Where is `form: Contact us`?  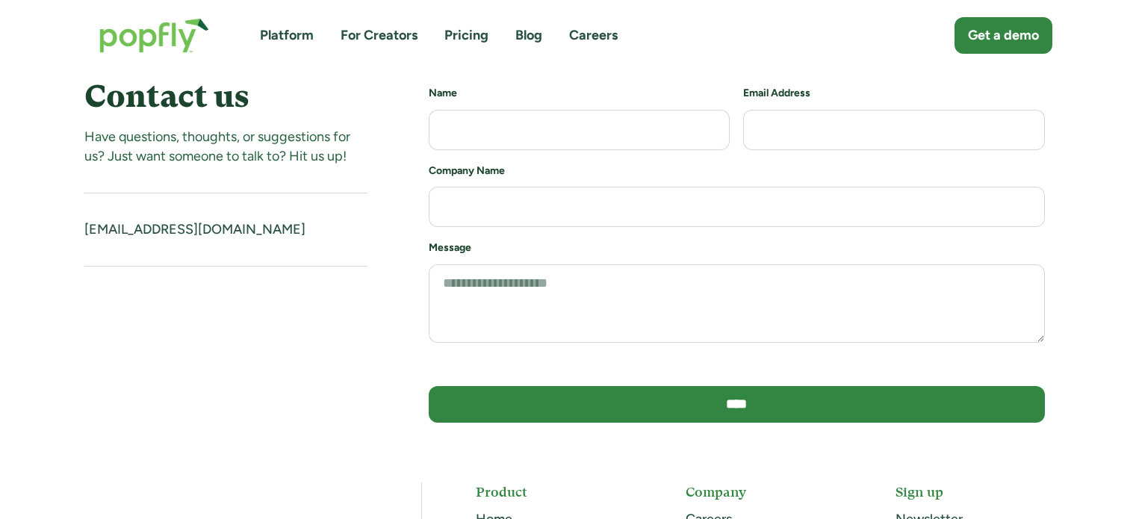 form: Contact us is located at coordinates (736, 254).